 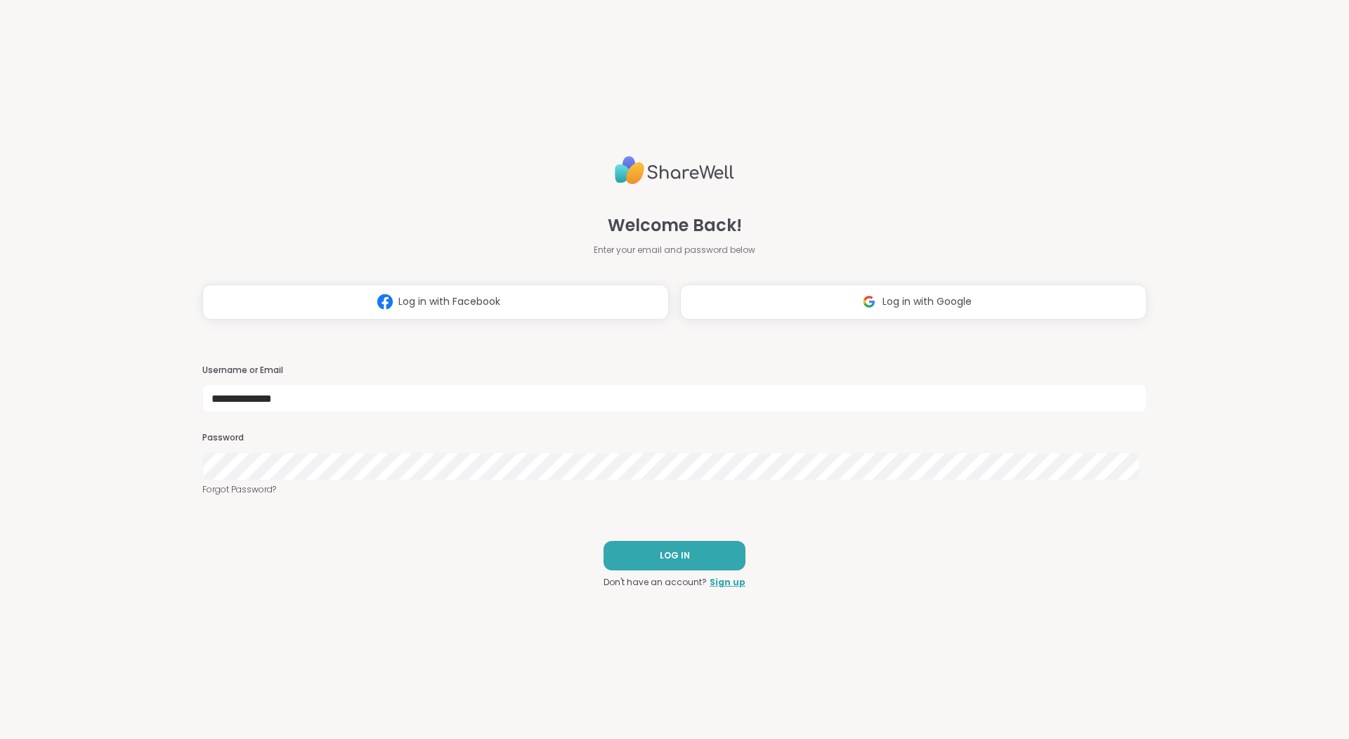 I want to click on a: Forgot Password?, so click(x=674, y=490).